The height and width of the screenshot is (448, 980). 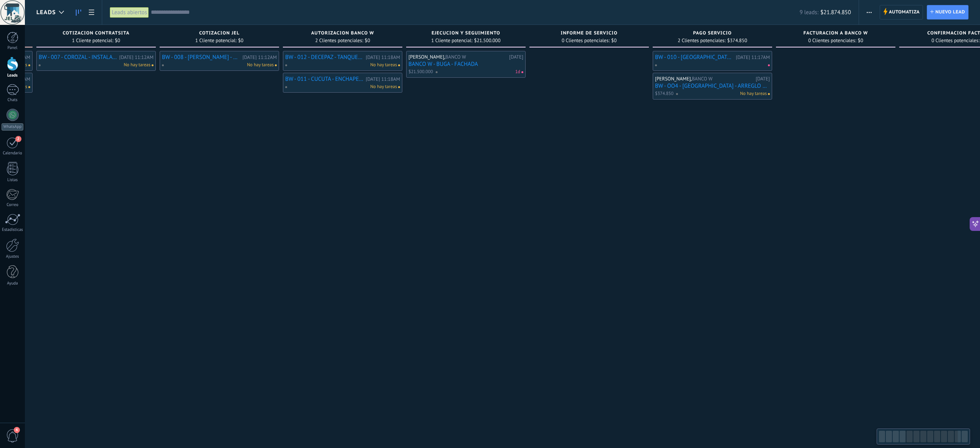 What do you see at coordinates (96, 34) in the screenshot?
I see `div: COTIZACION CONTRATSITA` at bounding box center [96, 34].